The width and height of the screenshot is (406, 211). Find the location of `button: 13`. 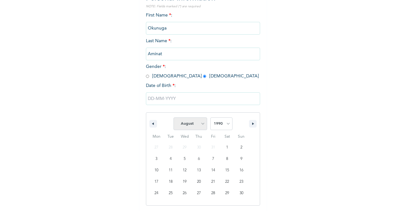

button: 13 is located at coordinates (199, 170).